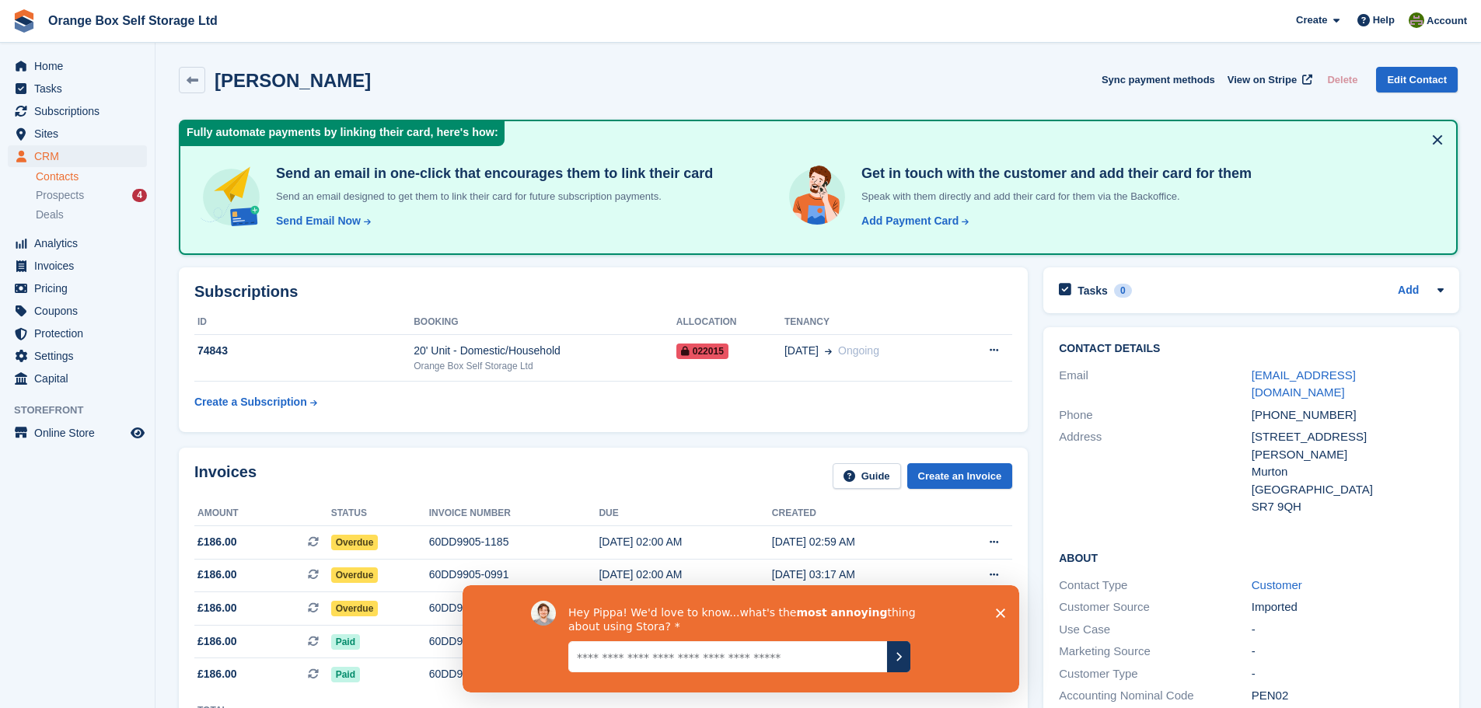 This screenshot has width=1481, height=708. What do you see at coordinates (263, 514) in the screenshot?
I see `th: Amount` at bounding box center [263, 514].